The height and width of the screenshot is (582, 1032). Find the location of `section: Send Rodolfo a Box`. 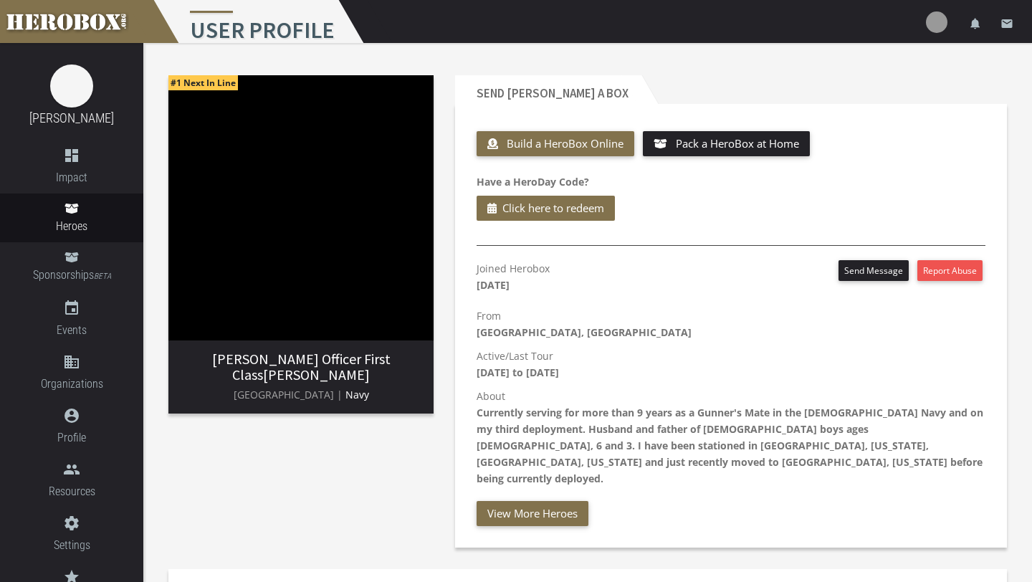

section: Send Rodolfo a Box is located at coordinates (731, 311).